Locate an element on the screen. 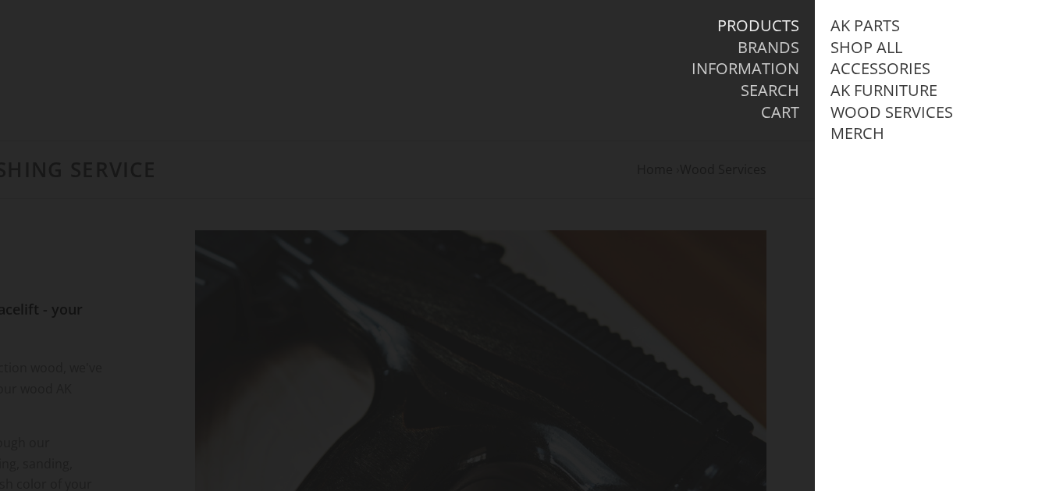 The width and height of the screenshot is (1049, 491). a: Wood Services is located at coordinates (891, 112).